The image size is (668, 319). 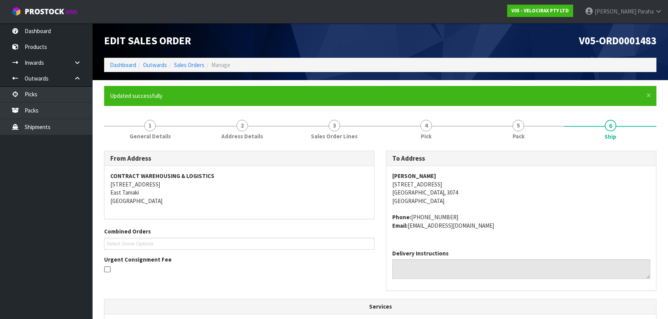 What do you see at coordinates (242, 126) in the screenshot?
I see `span: 2` at bounding box center [242, 126].